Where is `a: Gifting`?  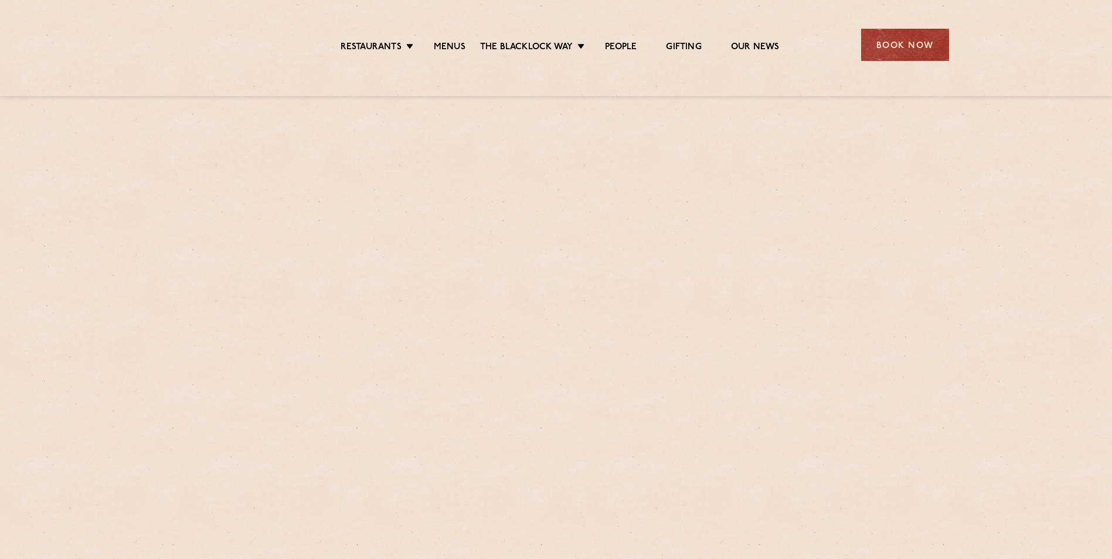
a: Gifting is located at coordinates (683, 48).